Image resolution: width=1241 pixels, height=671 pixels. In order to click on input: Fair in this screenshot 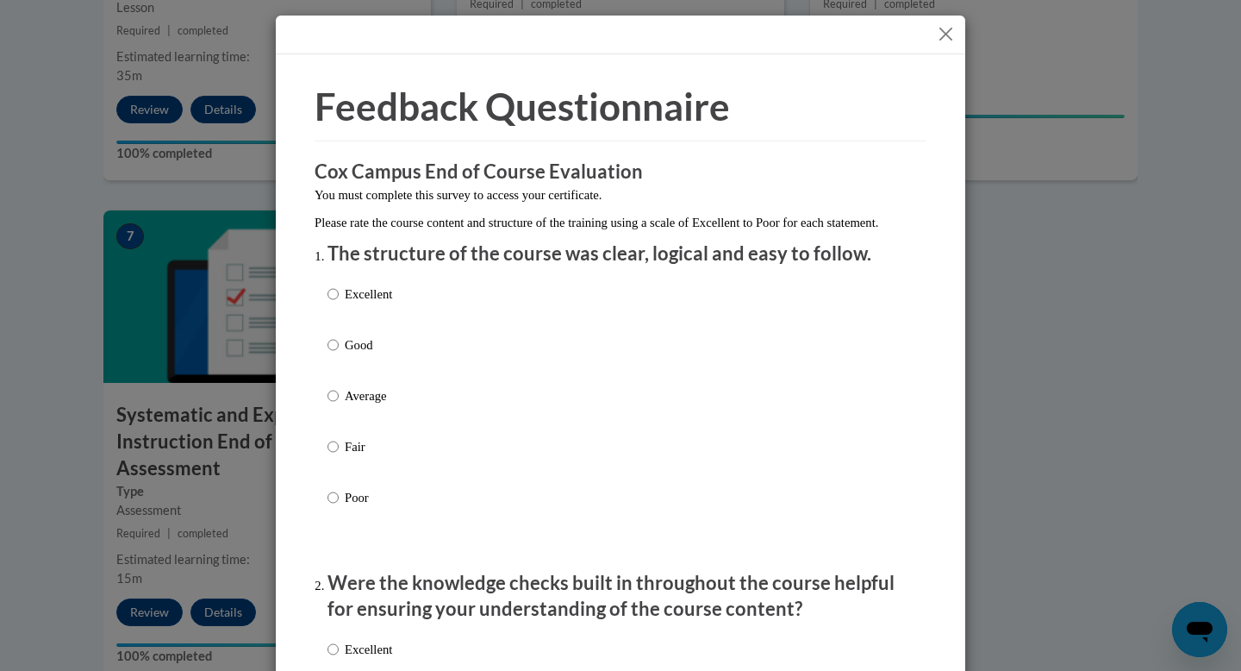, I will do `click(333, 447)`.